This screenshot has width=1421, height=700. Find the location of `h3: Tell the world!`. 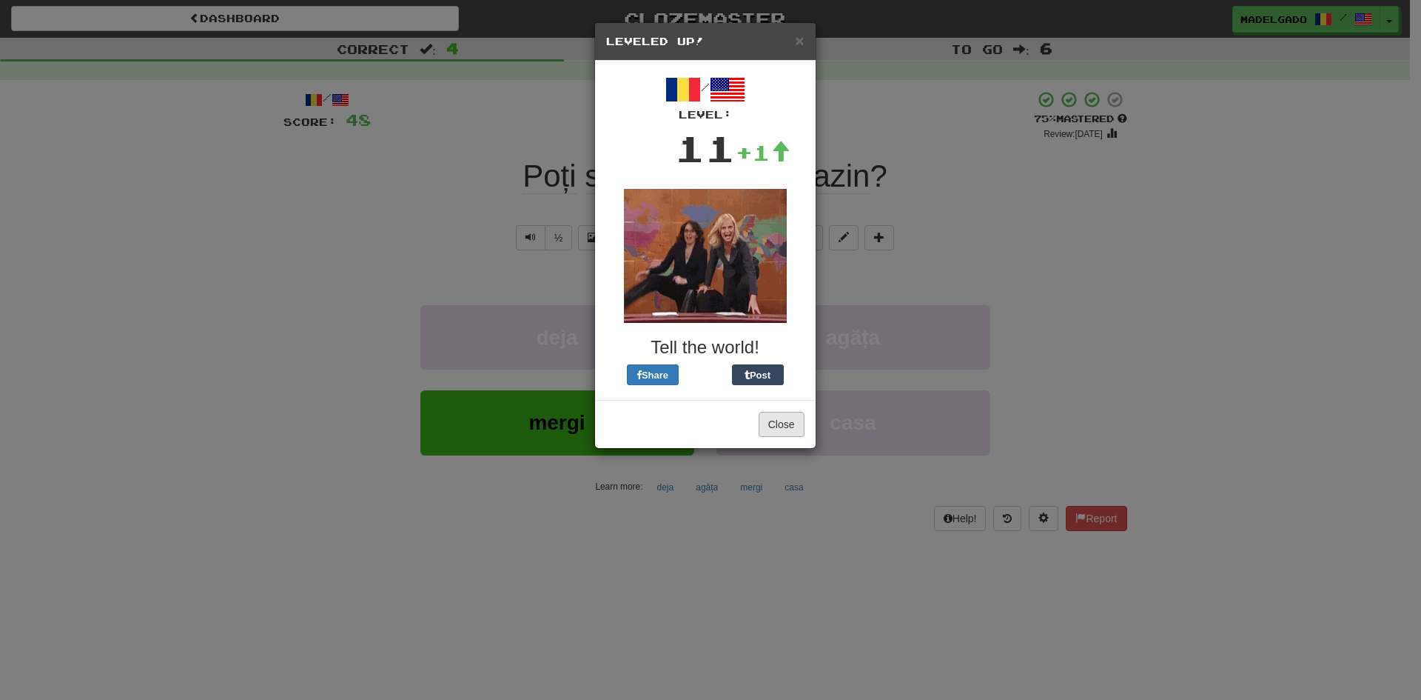

h3: Tell the world! is located at coordinates (705, 347).